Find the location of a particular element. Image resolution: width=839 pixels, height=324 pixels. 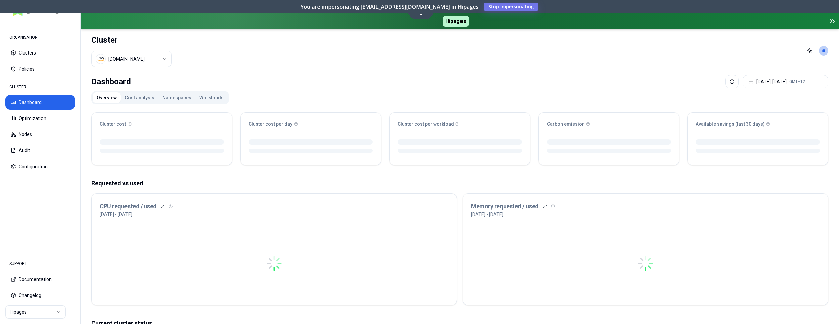

div: Dashboard is located at coordinates (111, 82).